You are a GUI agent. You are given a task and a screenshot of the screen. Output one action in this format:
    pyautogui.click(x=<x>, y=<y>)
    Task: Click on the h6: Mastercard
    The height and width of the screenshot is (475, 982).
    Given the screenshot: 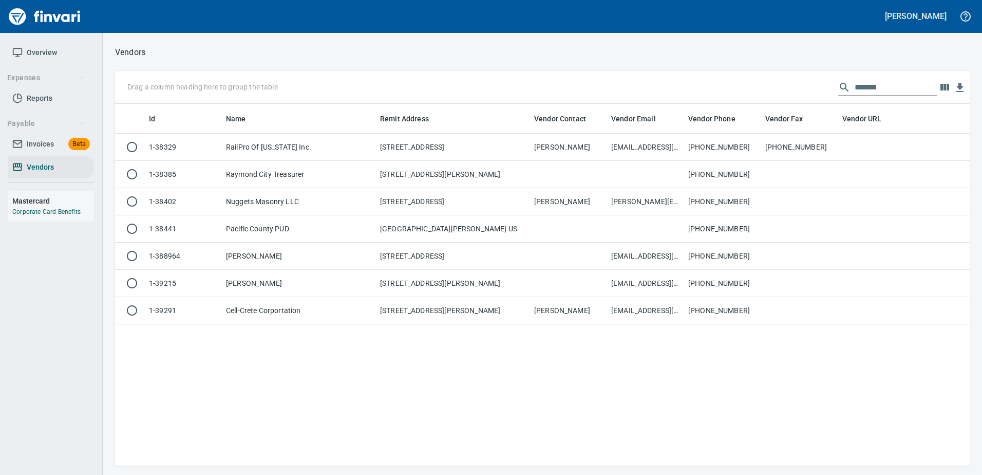 What is the action you would take?
    pyautogui.click(x=53, y=201)
    